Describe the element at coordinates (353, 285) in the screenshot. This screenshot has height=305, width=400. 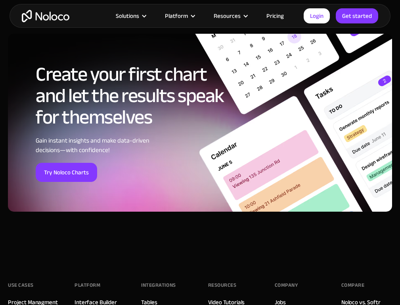
I see `div: Compare` at that location.